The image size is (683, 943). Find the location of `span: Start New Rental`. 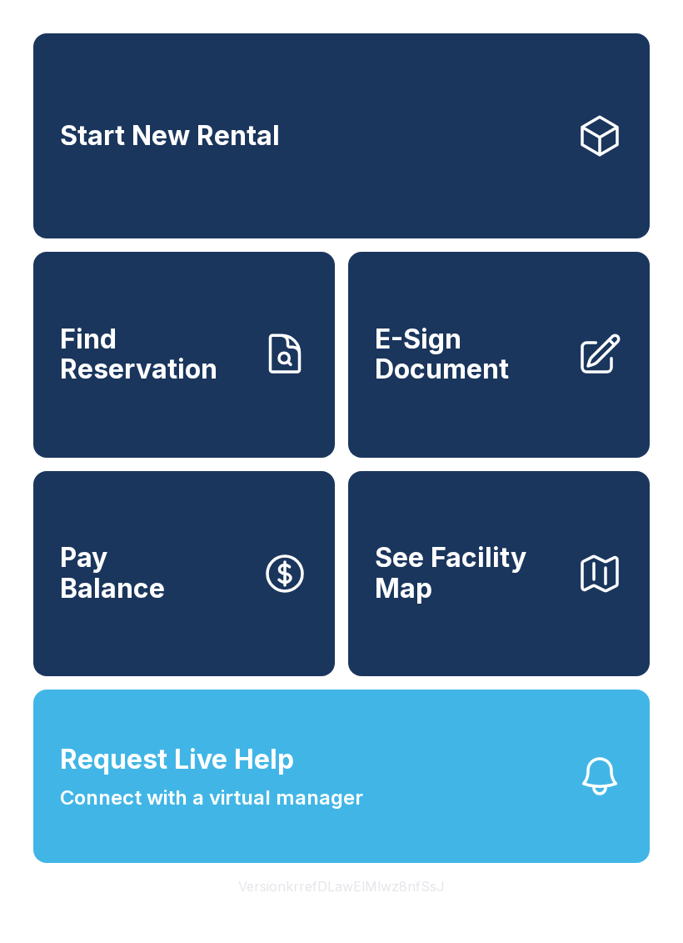

span: Start New Rental is located at coordinates (170, 136).